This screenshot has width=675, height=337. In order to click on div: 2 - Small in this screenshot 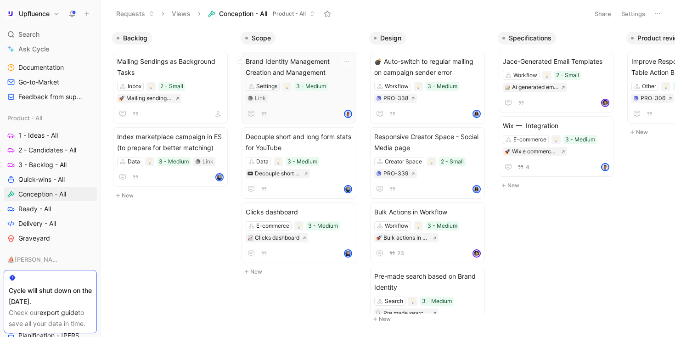, I will do `click(568, 75)`.